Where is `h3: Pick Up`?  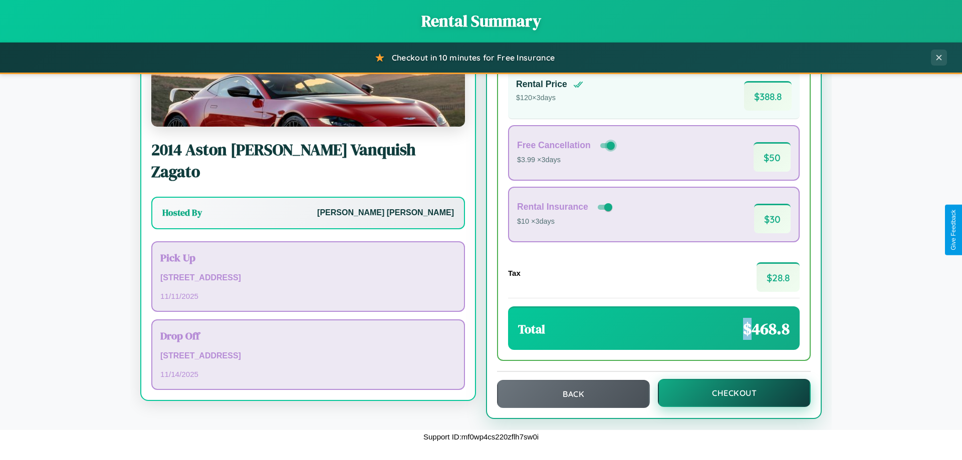 h3: Pick Up is located at coordinates (308, 257).